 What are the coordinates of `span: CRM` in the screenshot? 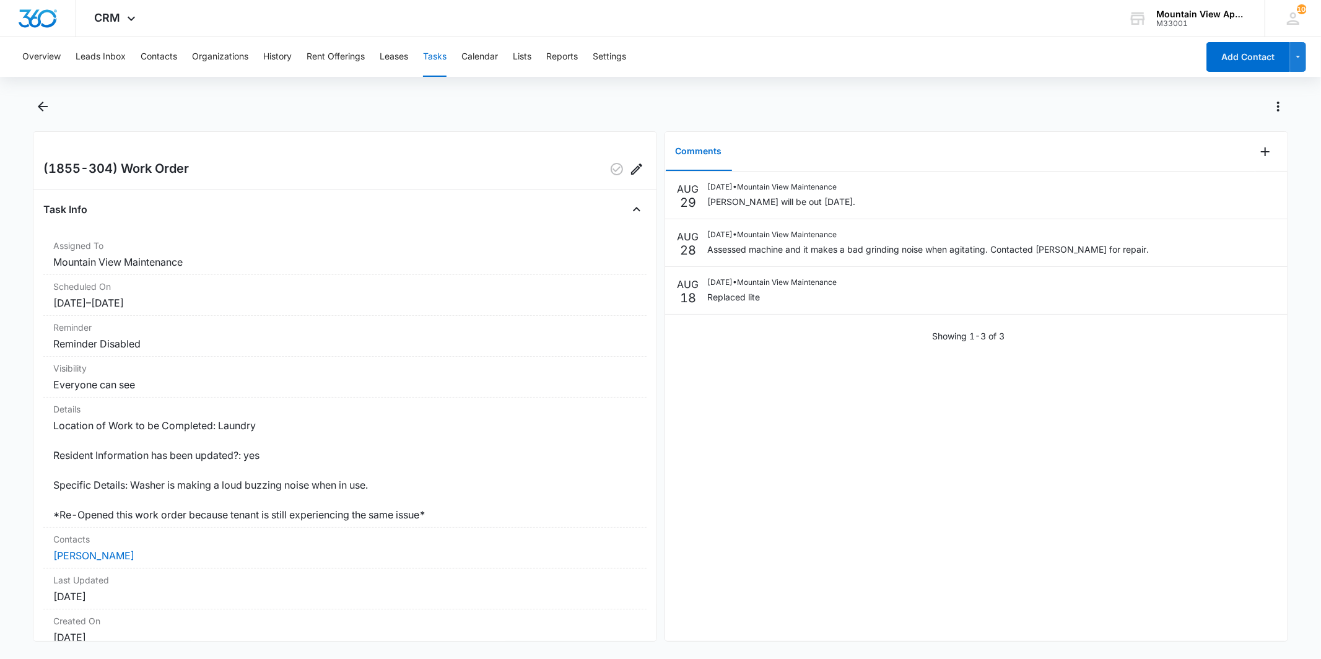 It's located at (108, 17).